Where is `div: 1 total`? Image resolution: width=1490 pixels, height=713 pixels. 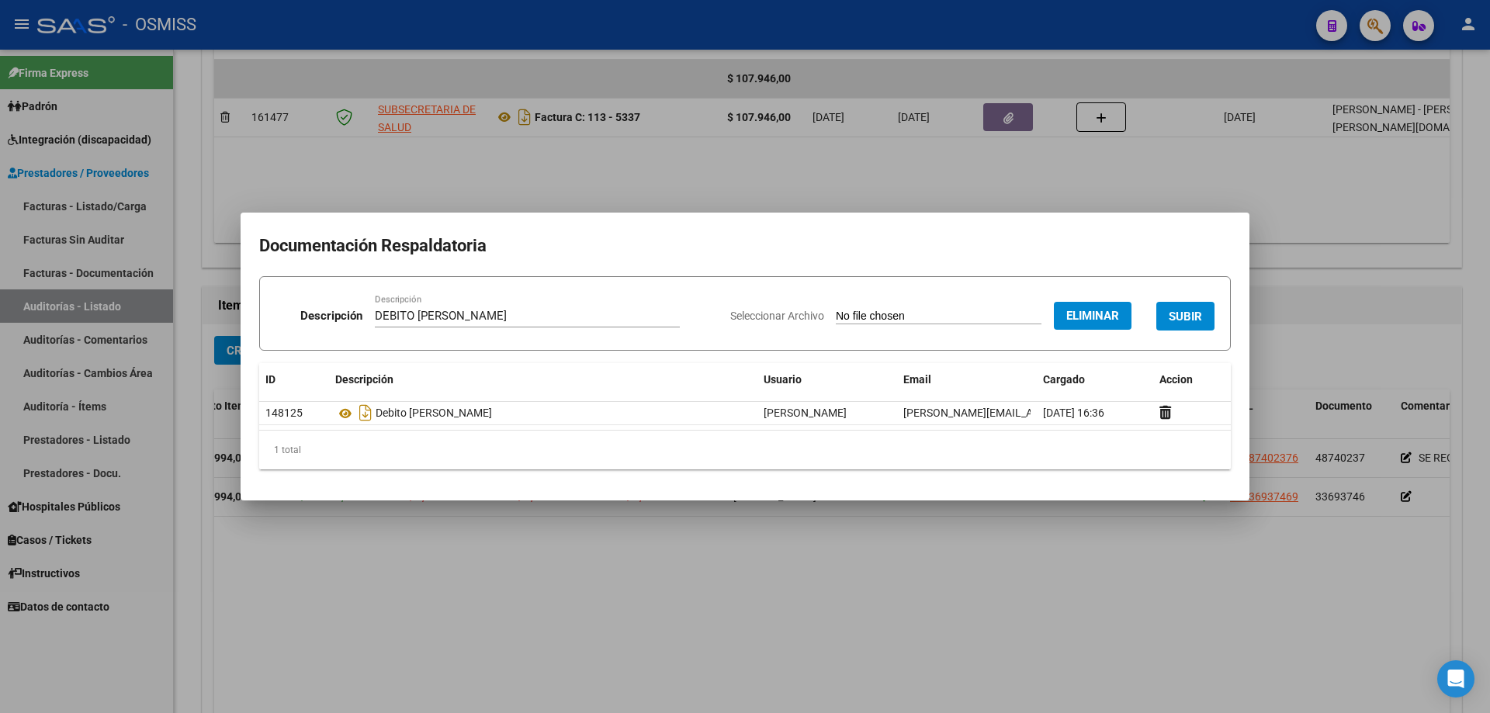 div: 1 total is located at coordinates (745, 450).